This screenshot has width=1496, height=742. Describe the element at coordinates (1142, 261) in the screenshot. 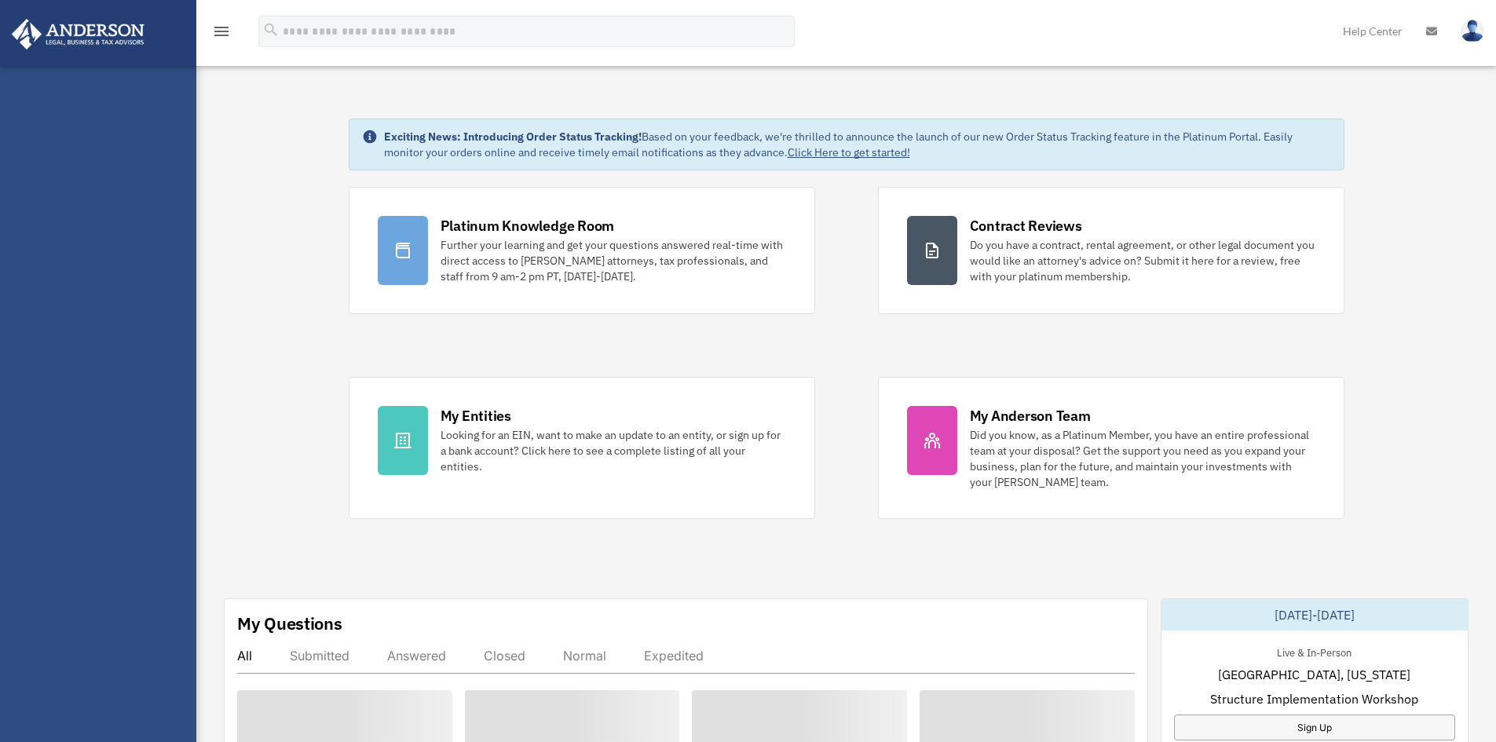

I see `div: Do you have a contract, rental agreement, or other legal document you would like an attorney's ad...` at that location.